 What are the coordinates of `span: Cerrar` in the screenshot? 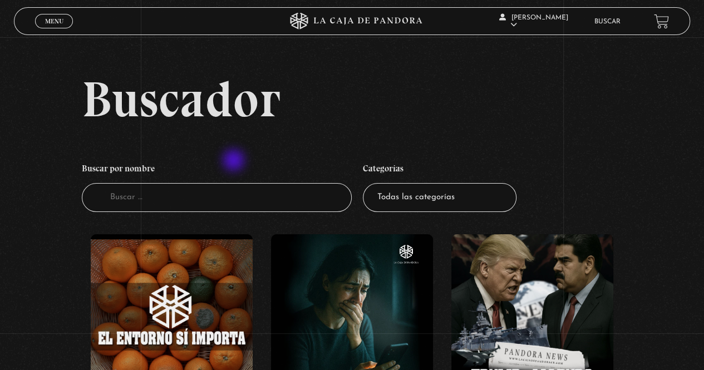 It's located at (54, 31).